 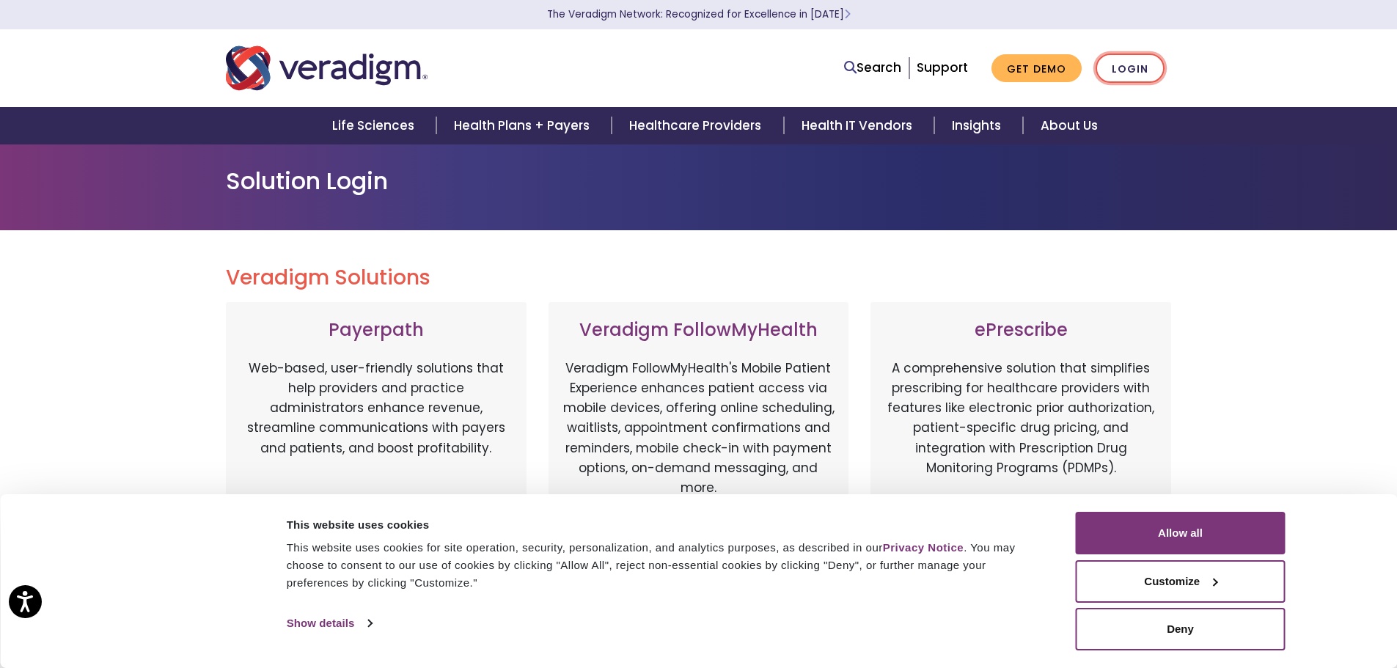 What do you see at coordinates (979, 125) in the screenshot?
I see `a: Insights` at bounding box center [979, 125].